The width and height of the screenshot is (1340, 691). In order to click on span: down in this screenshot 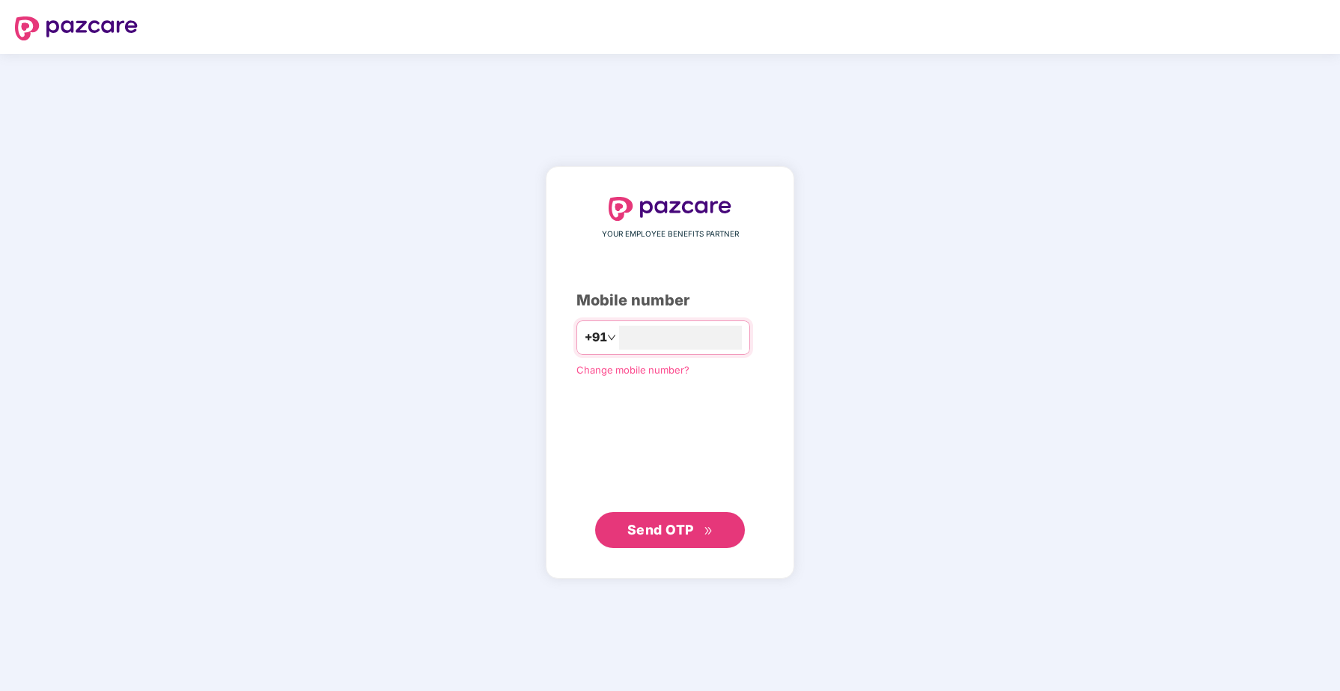, I will do `click(612, 338)`.